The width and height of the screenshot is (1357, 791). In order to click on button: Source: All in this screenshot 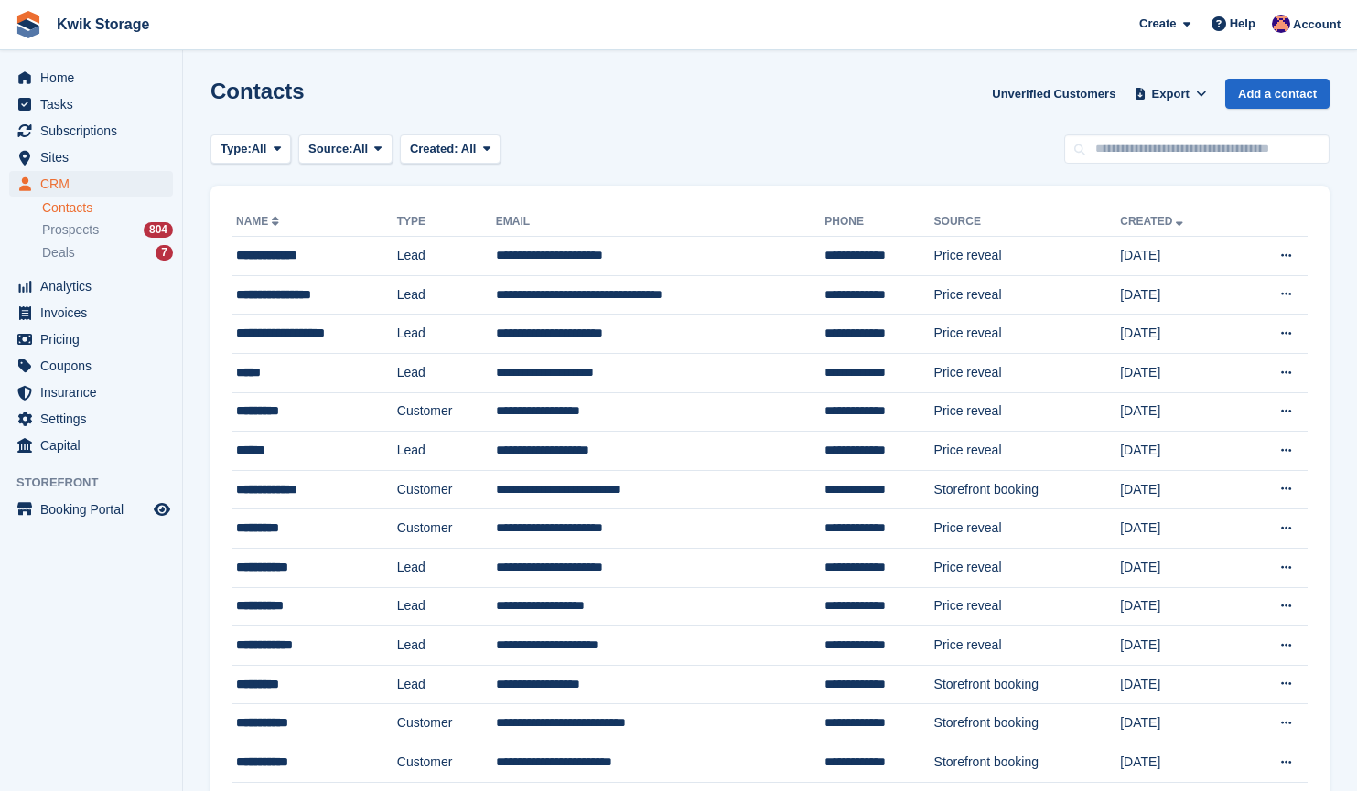, I will do `click(345, 149)`.